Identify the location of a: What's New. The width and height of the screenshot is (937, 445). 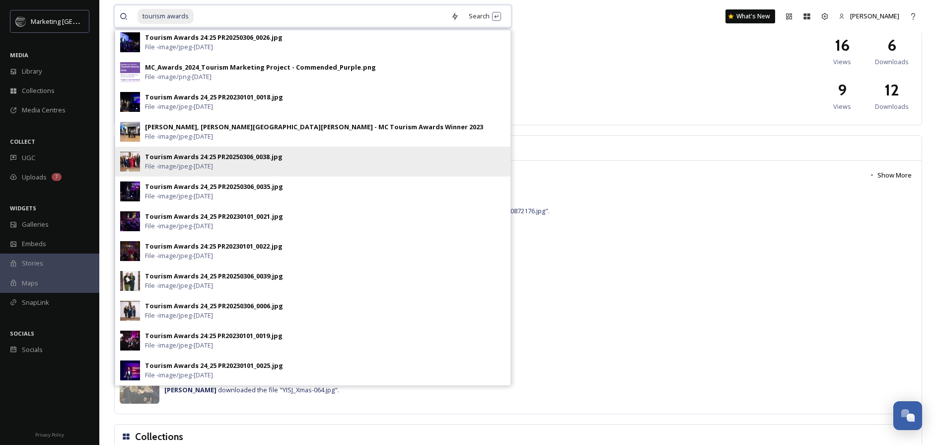
(751, 16).